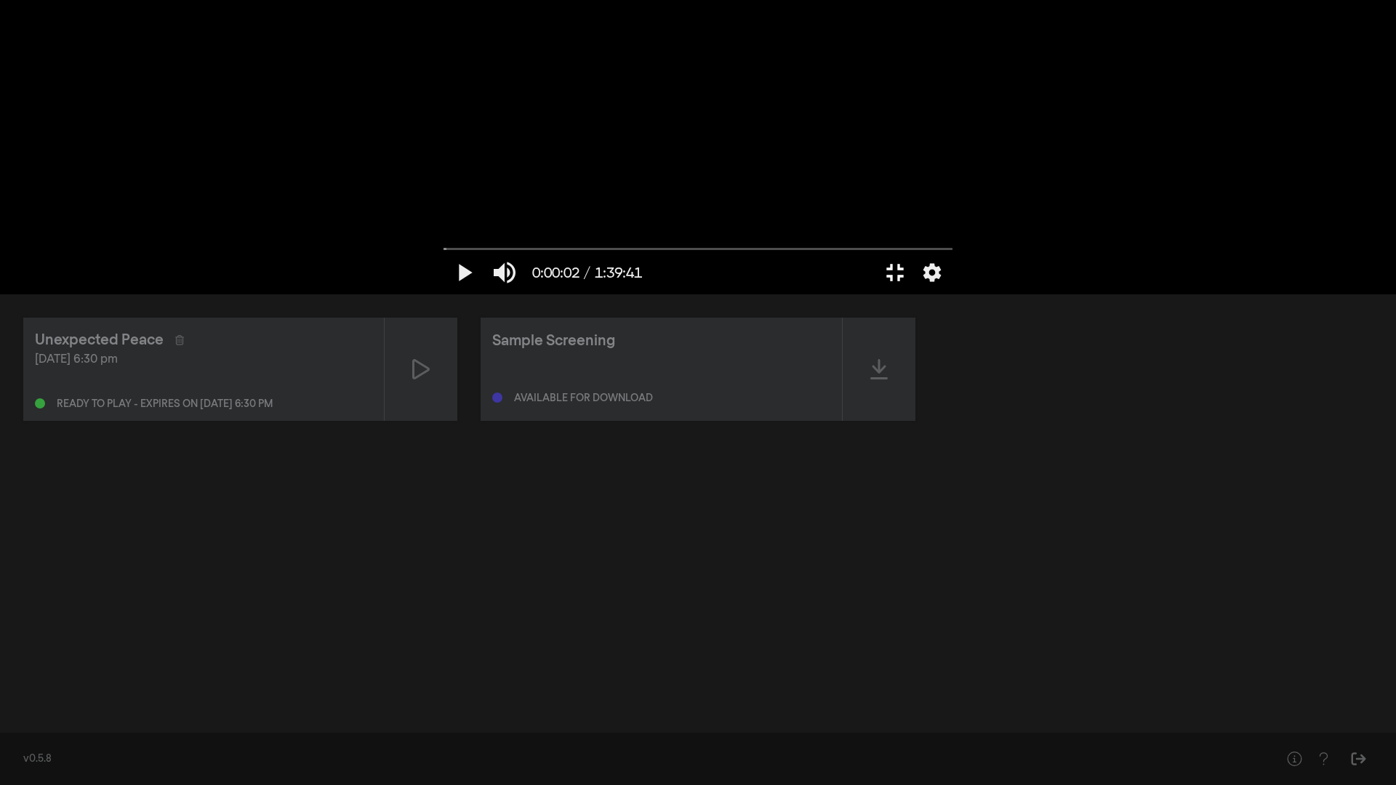  Describe the element at coordinates (99, 340) in the screenshot. I see `div: Unexpected Peace` at that location.